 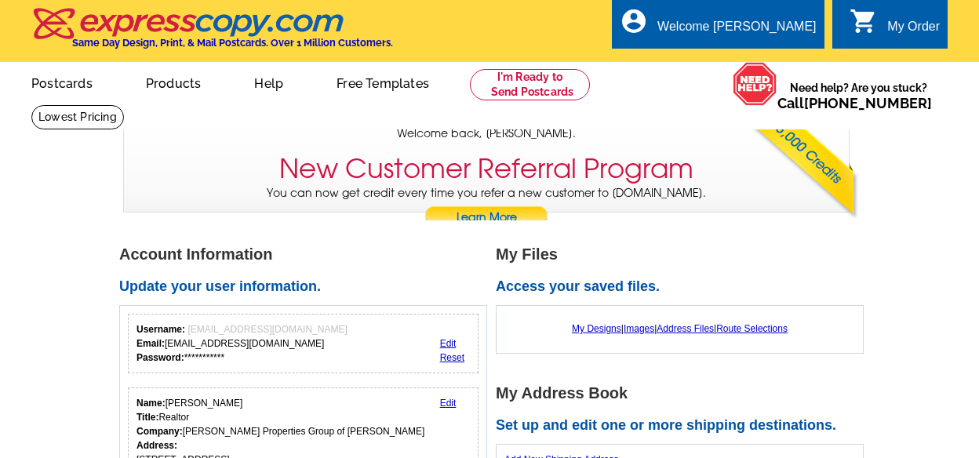 What do you see at coordinates (752, 329) in the screenshot?
I see `a: Route Selections` at bounding box center [752, 329].